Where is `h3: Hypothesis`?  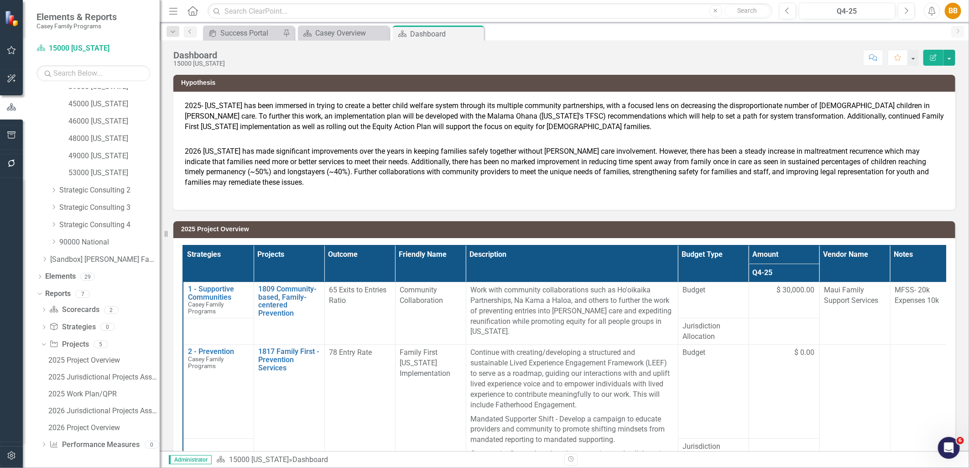 h3: Hypothesis is located at coordinates (566, 83).